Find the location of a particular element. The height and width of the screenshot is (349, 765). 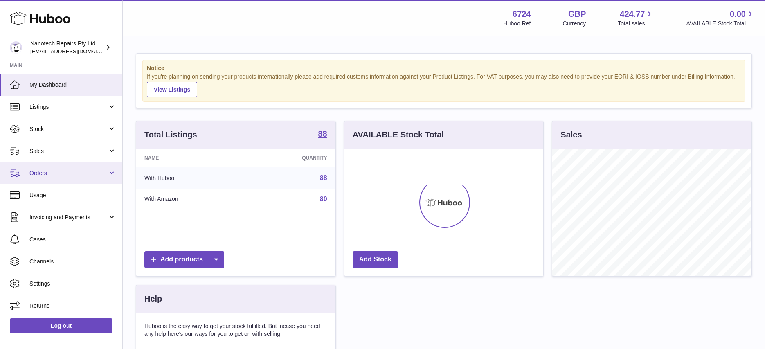

span: 0.00 is located at coordinates (738, 14).